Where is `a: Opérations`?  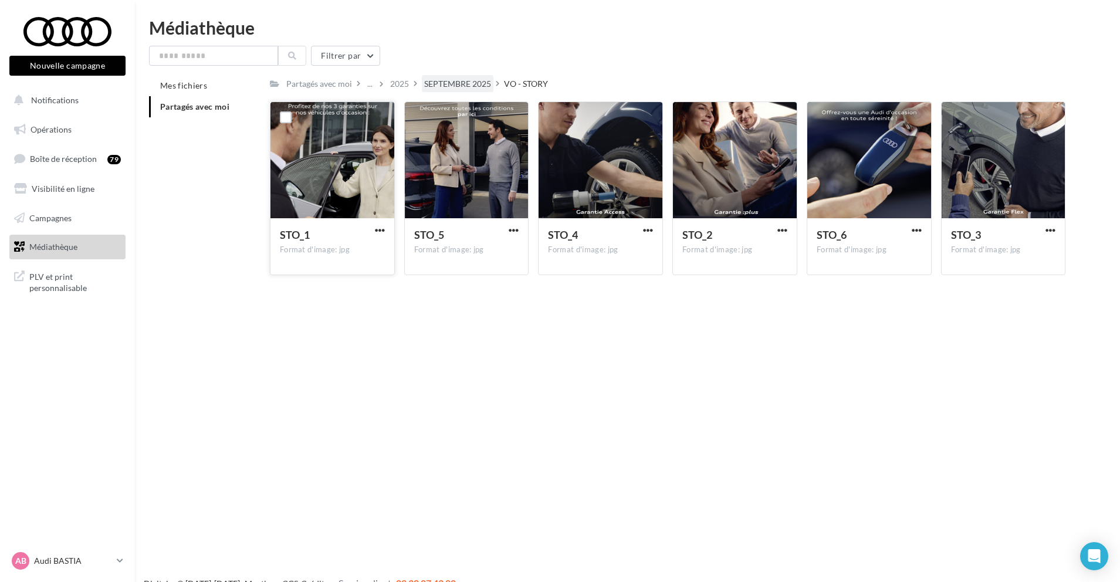
a: Opérations is located at coordinates (67, 130).